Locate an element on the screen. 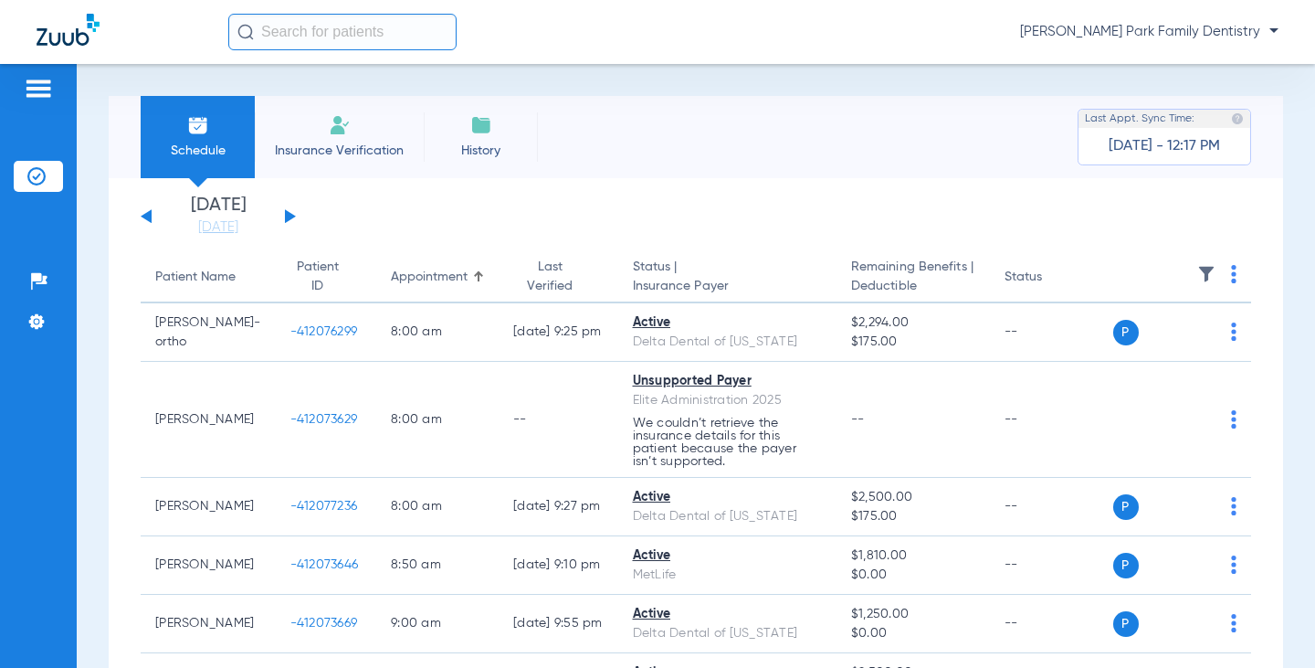 The height and width of the screenshot is (668, 1315). img: Zuub Logo is located at coordinates (68, 29).